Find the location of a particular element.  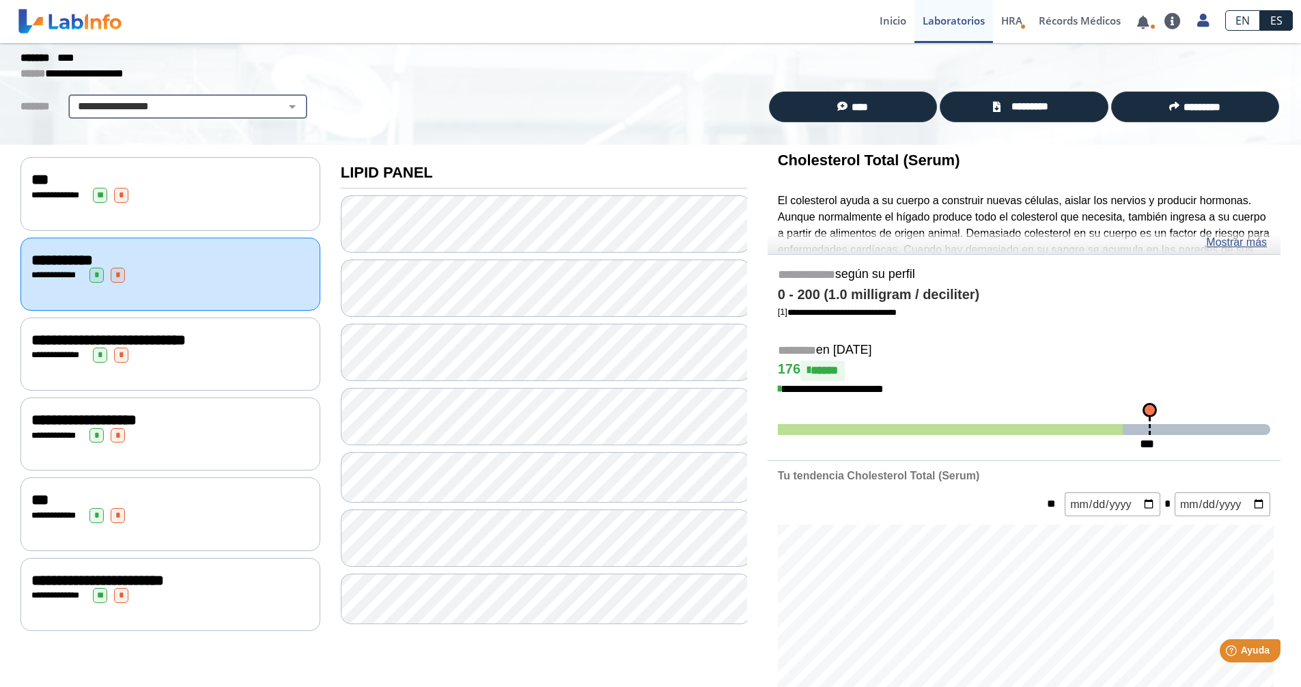

a: ES is located at coordinates (1276, 20).